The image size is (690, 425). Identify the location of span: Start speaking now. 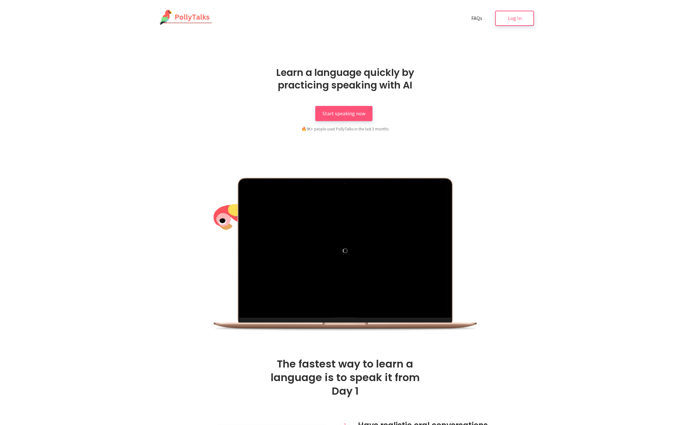
(344, 113).